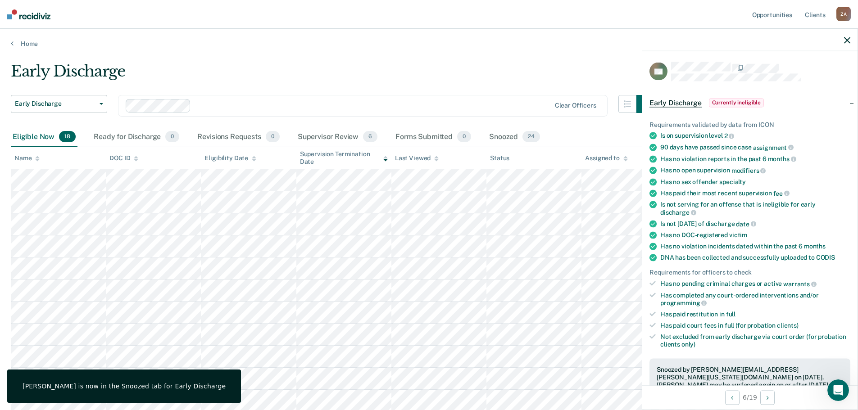 Image resolution: width=858 pixels, height=410 pixels. What do you see at coordinates (417, 158) in the screenshot?
I see `div: Last Viewed` at bounding box center [417, 158].